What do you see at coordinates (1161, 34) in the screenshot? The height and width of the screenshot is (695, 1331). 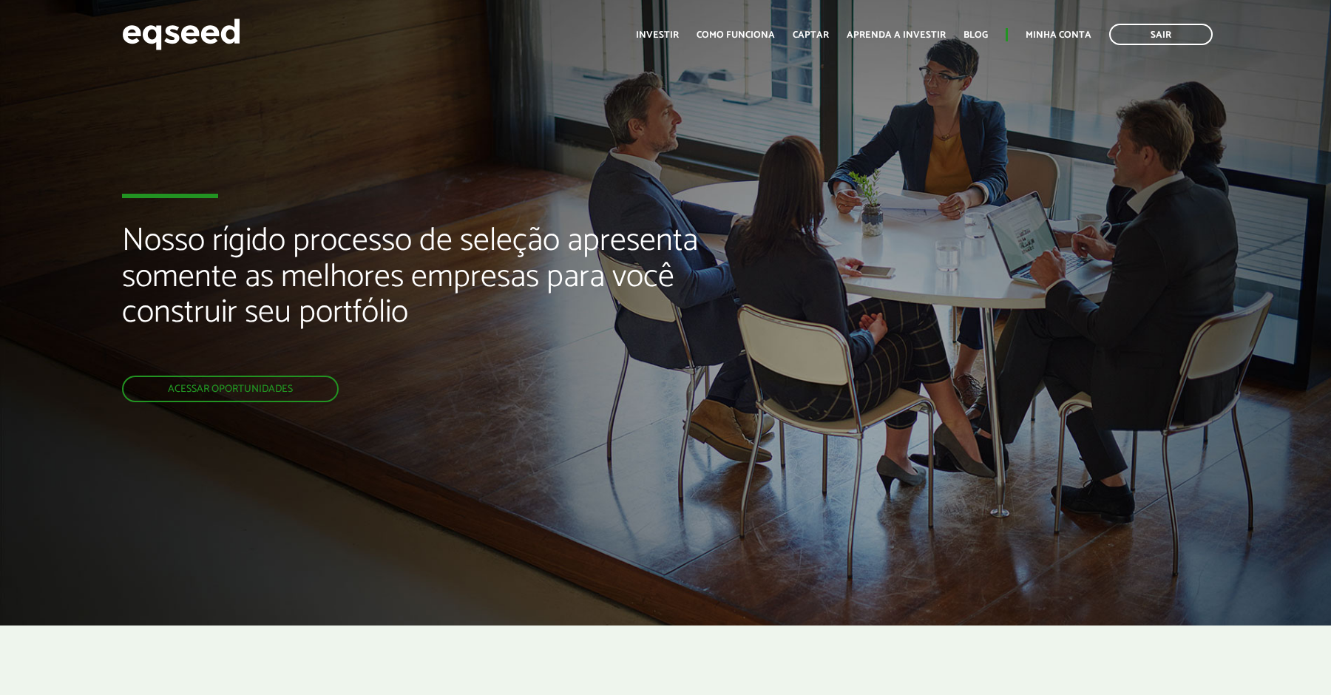 I see `a: Sair` at bounding box center [1161, 34].